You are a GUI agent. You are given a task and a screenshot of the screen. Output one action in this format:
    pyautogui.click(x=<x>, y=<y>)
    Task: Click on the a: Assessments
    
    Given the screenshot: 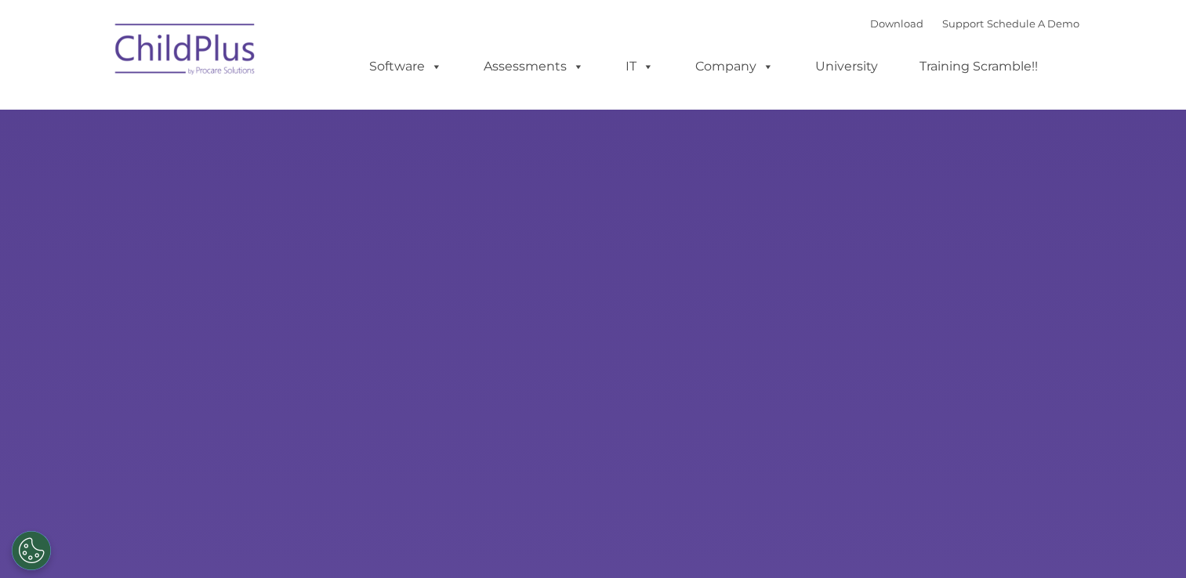 What is the action you would take?
    pyautogui.click(x=534, y=67)
    